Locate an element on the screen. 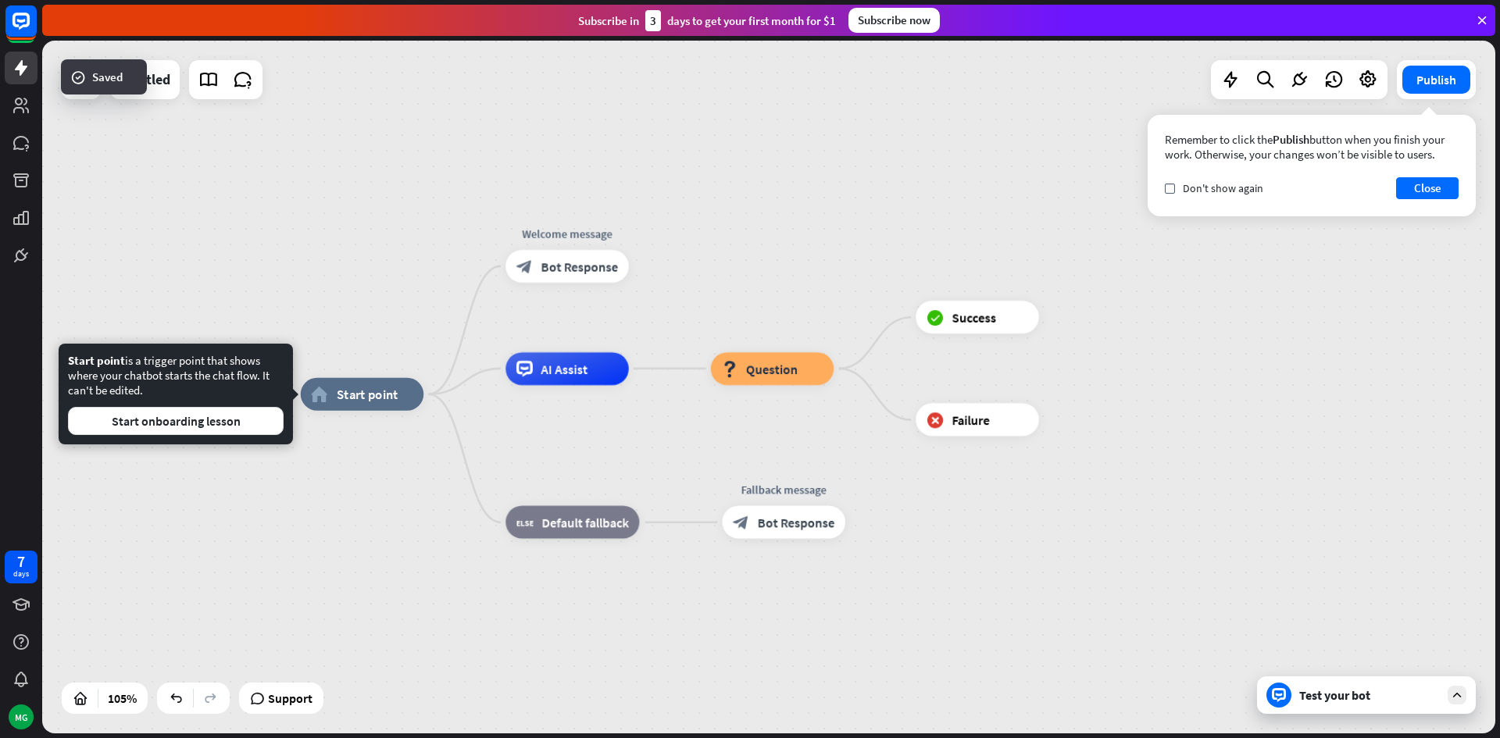 This screenshot has width=1500, height=738. div: 7 is located at coordinates (21, 562).